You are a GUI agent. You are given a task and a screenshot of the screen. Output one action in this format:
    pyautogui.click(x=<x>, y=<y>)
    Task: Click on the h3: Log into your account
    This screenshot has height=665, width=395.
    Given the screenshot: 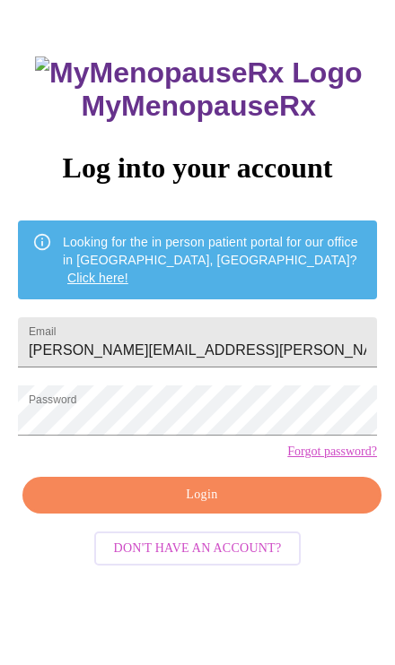 What is the action you would take?
    pyautogui.click(x=197, y=168)
    